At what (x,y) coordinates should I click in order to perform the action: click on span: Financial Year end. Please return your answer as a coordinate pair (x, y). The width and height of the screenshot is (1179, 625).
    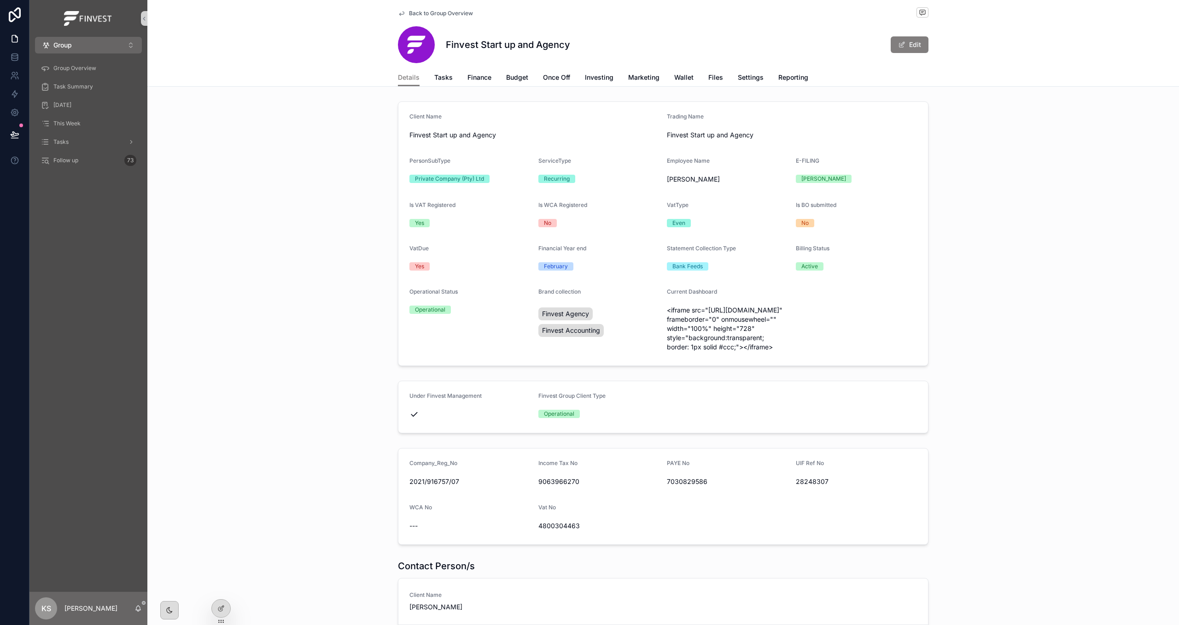
    Looking at the image, I should click on (562, 248).